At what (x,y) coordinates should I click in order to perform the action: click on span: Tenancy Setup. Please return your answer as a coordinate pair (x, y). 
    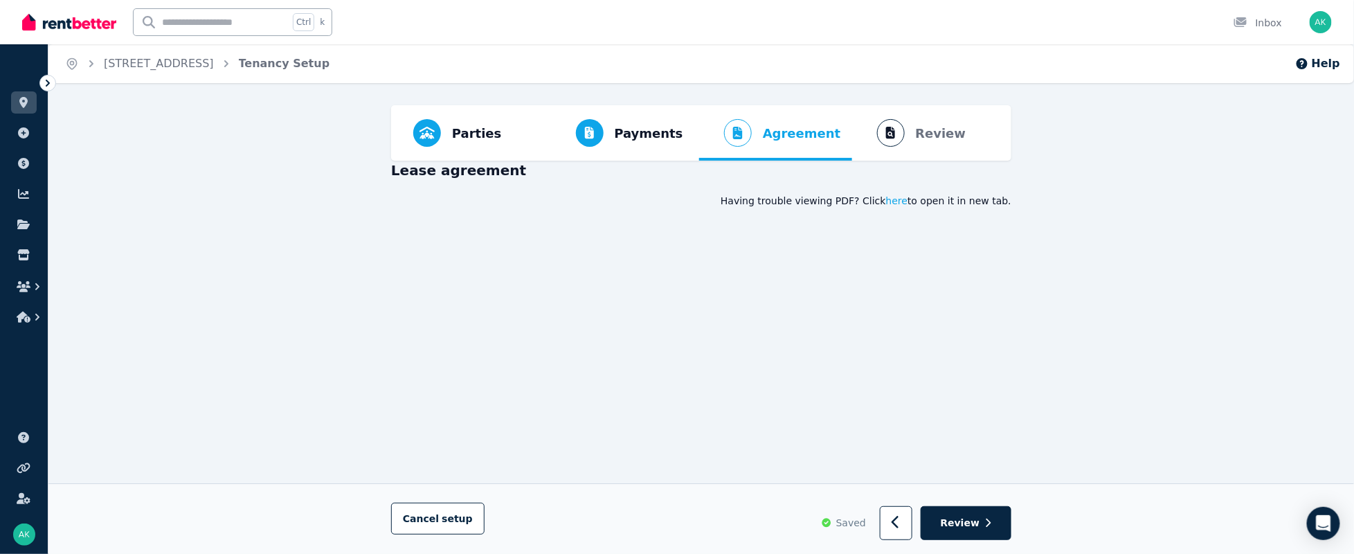
    Looking at the image, I should click on (285, 64).